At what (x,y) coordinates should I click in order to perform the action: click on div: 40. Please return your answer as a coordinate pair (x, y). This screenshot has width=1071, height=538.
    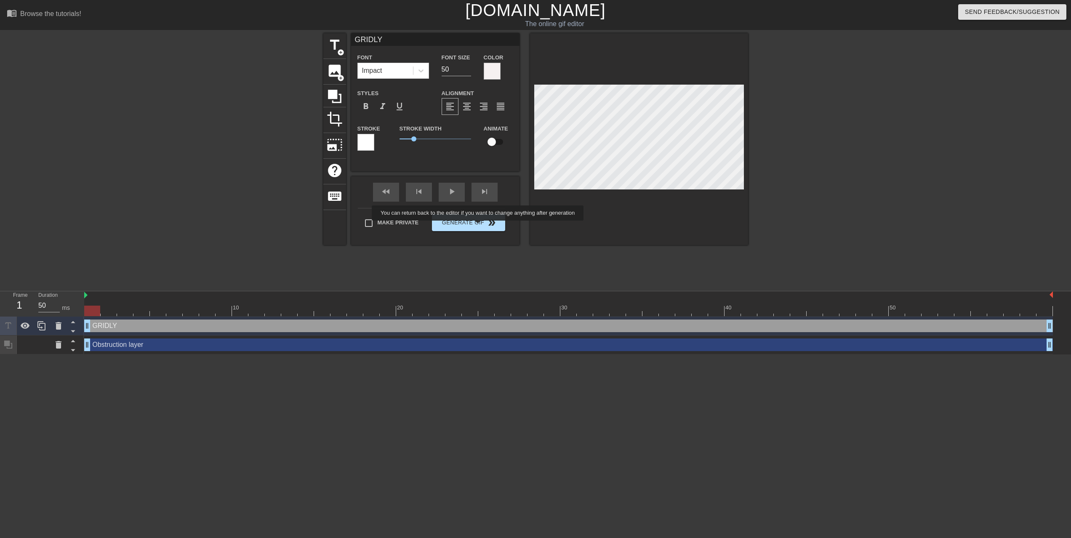
    Looking at the image, I should click on (729, 308).